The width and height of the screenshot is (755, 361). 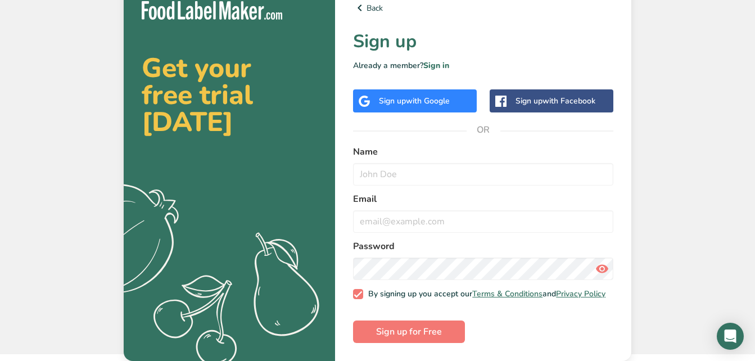 I want to click on label: Password, so click(x=483, y=246).